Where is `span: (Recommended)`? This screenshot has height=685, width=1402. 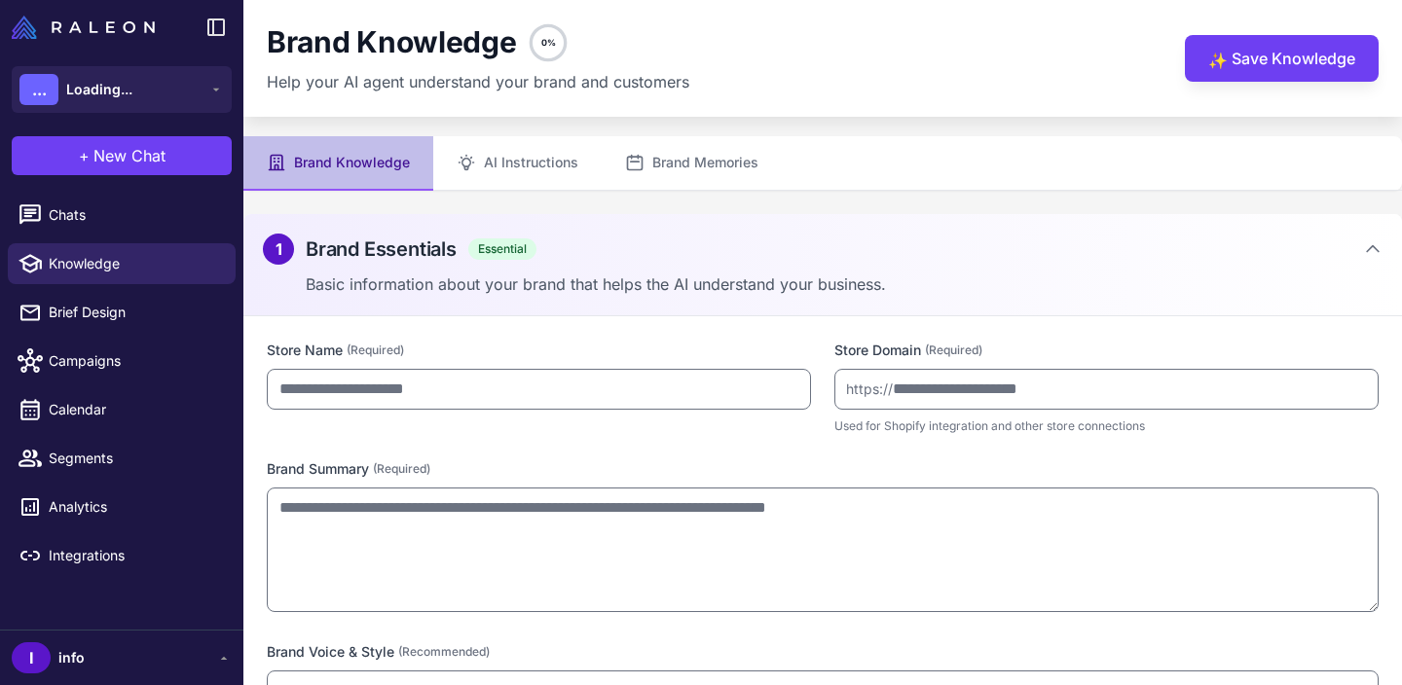
span: (Recommended) is located at coordinates (444, 652).